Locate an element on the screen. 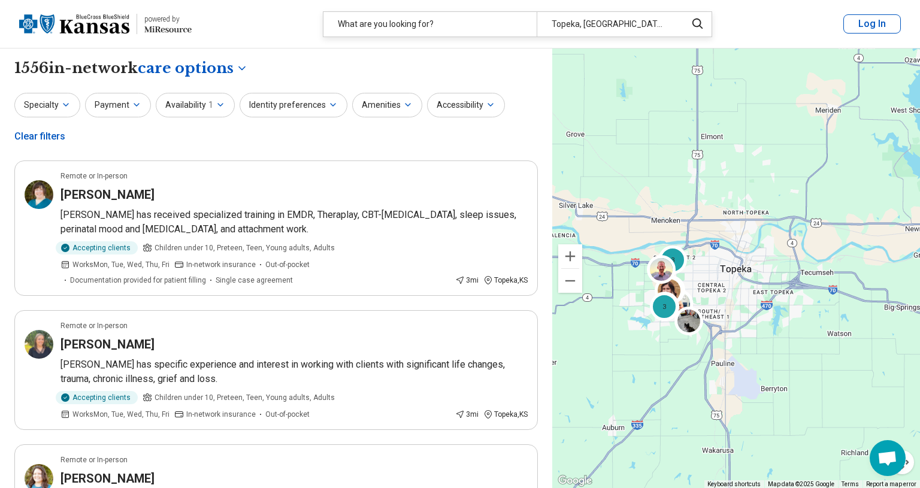 This screenshot has height=488, width=920. span: care options is located at coordinates (186, 68).